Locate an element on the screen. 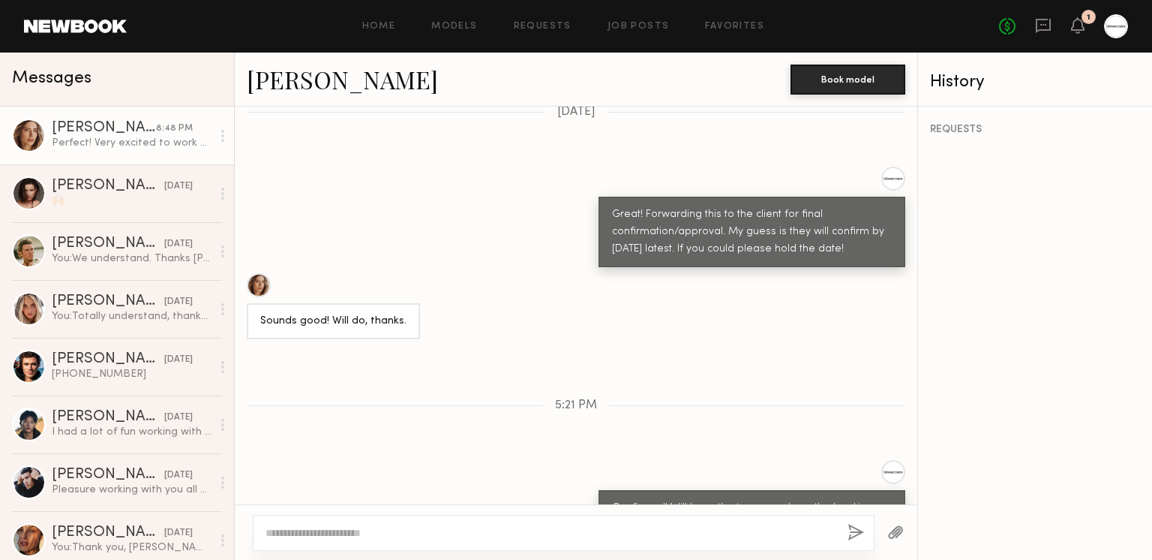  div: Perfect! Very excited to work with you! is located at coordinates (131, 143).